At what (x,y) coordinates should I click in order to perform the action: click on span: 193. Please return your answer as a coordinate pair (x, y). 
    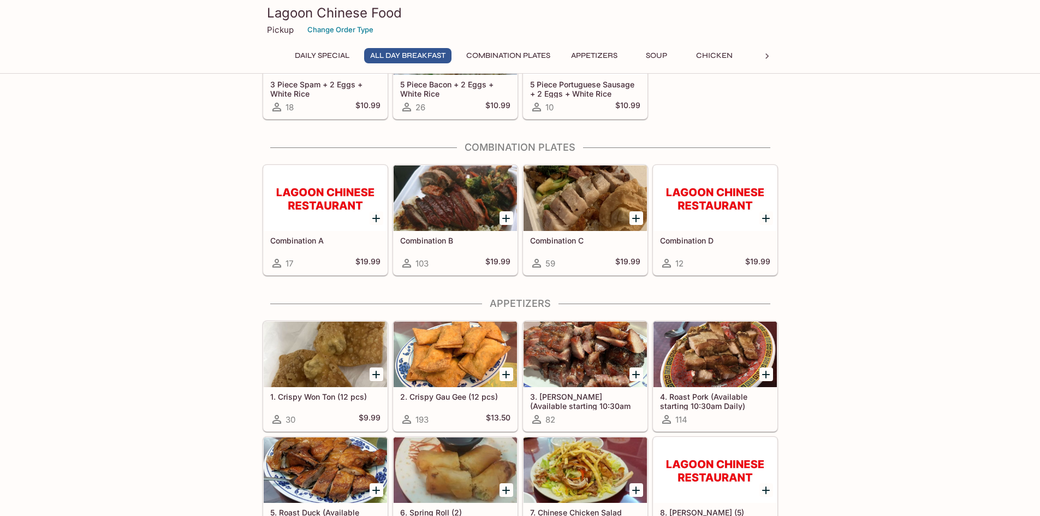
    Looking at the image, I should click on (422, 419).